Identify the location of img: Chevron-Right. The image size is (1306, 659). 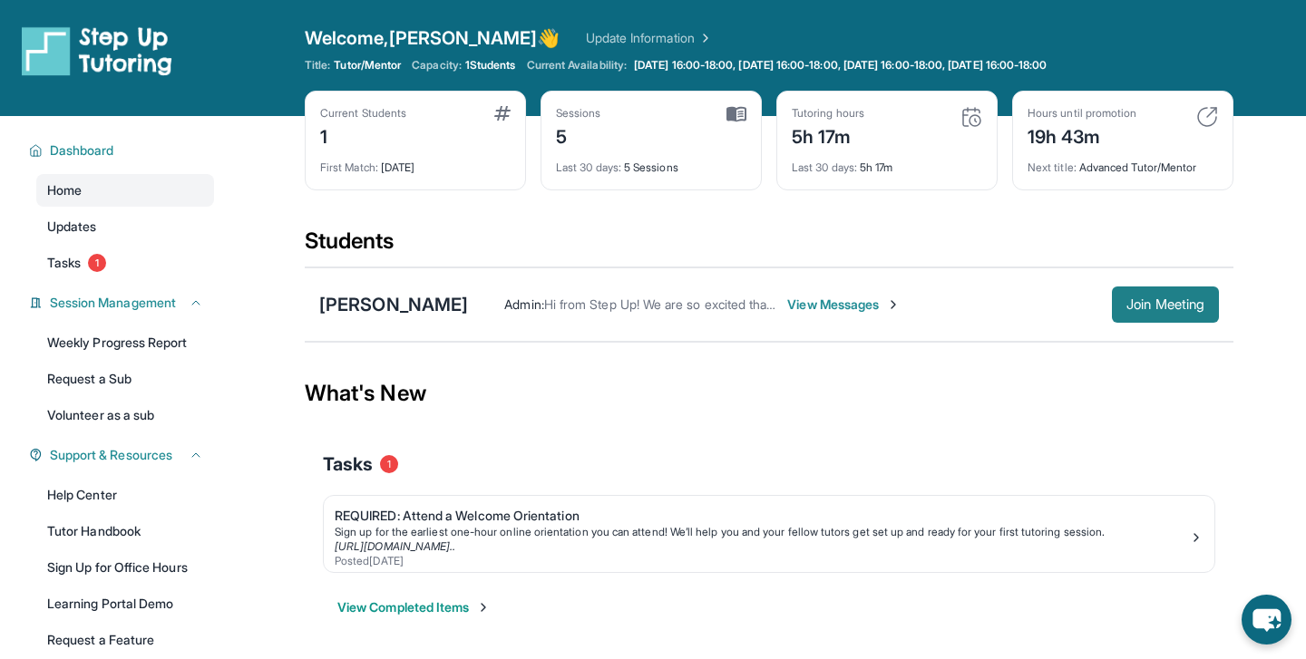
(893, 305).